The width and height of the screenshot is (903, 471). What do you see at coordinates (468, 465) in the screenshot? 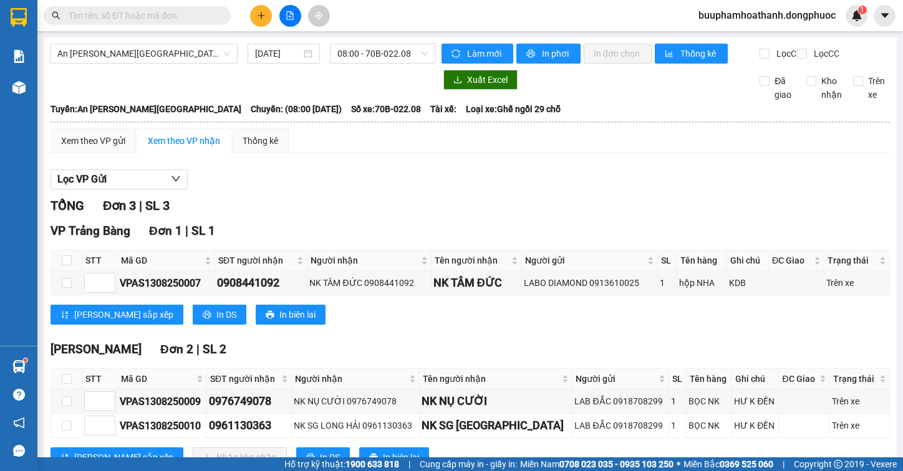
I see `span: Cung cấp máy in - giấy in:` at bounding box center [468, 465].